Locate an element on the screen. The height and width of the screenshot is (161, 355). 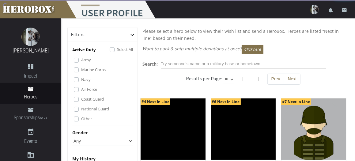
span: #7 Next In Line is located at coordinates (296, 101).